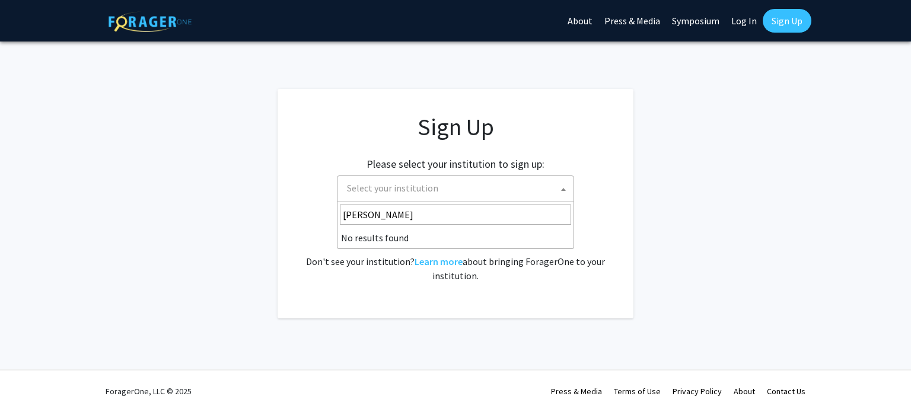 This screenshot has width=911, height=412. Describe the element at coordinates (744, 391) in the screenshot. I see `a: About` at that location.